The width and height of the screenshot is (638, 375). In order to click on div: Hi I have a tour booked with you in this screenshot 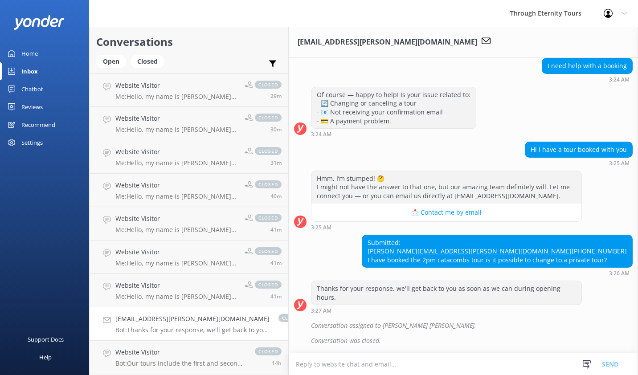, I will do `click(579, 150)`.